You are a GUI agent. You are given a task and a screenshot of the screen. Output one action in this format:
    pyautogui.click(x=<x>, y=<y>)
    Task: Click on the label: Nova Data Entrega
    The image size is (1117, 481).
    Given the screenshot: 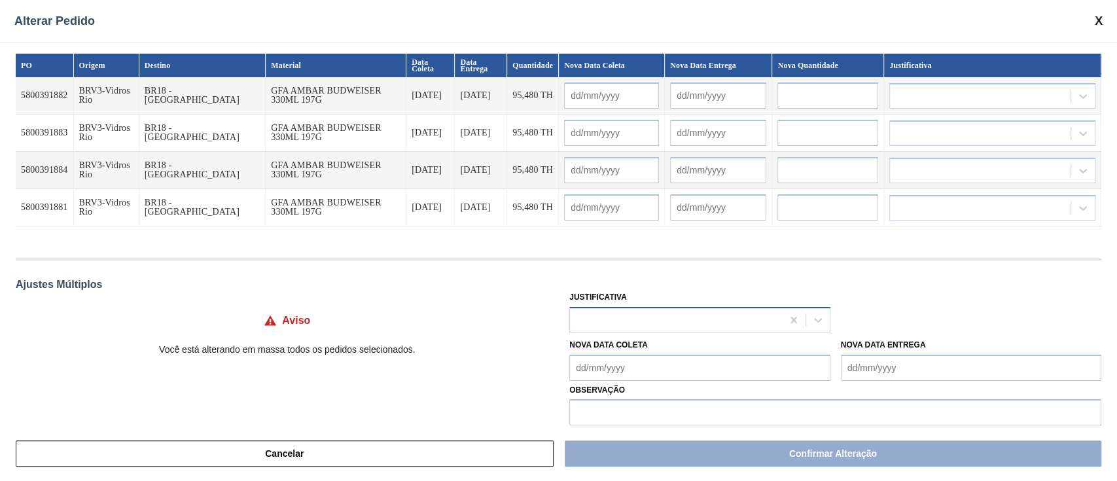 What is the action you would take?
    pyautogui.click(x=884, y=345)
    